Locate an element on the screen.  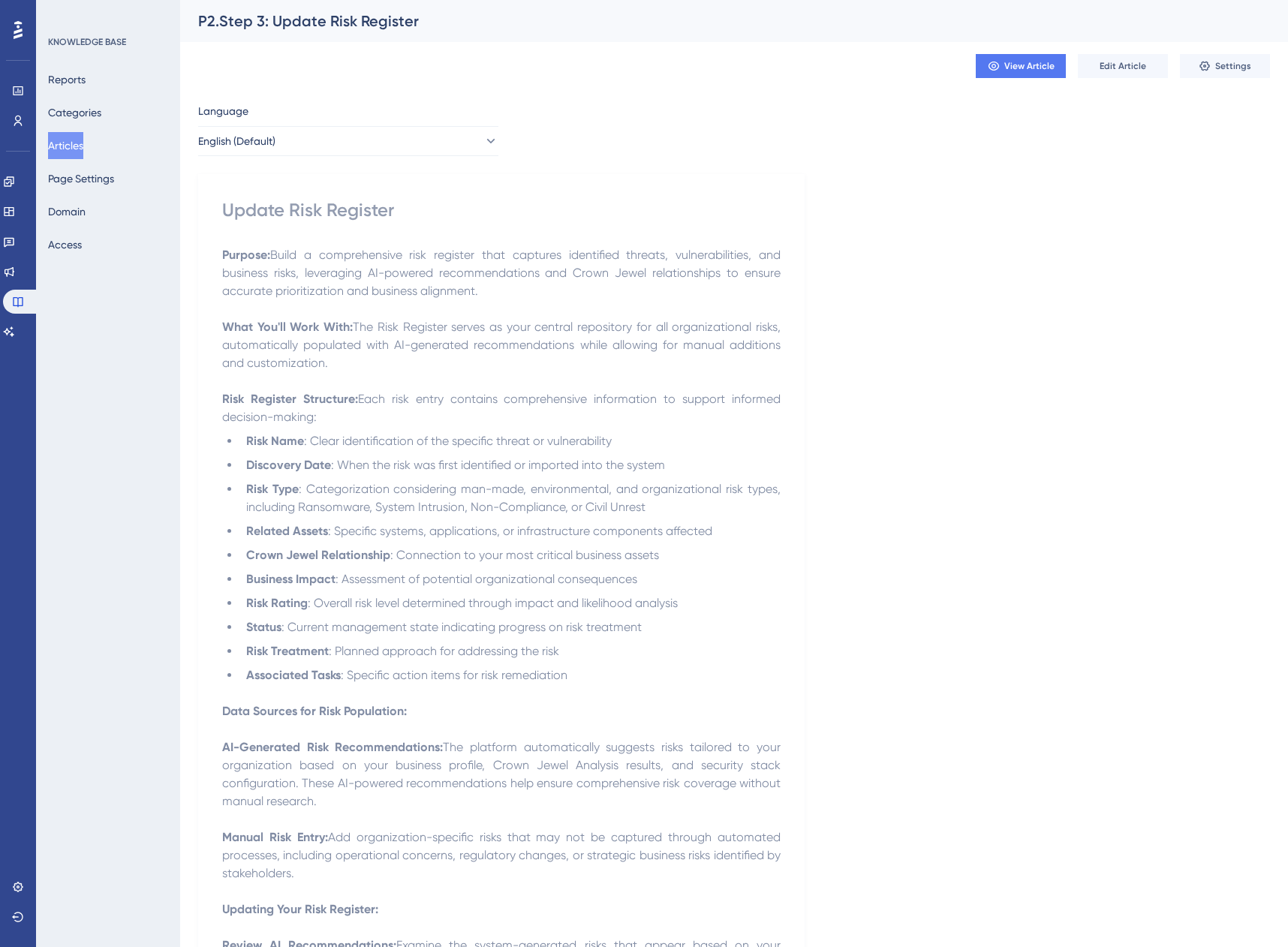
strong: Updating Your Risk Register: is located at coordinates (300, 909).